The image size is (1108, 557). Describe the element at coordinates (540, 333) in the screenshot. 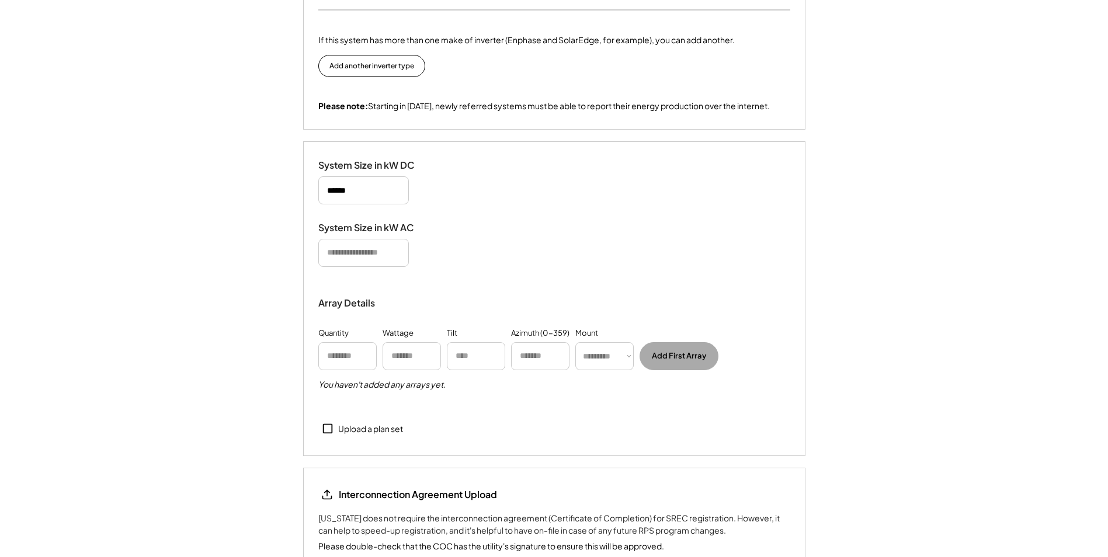

I see `div: Azimuth (0-359)` at that location.